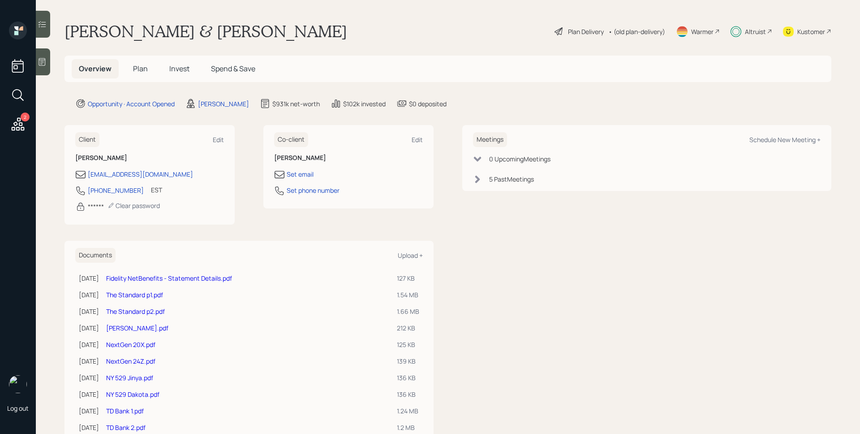 Image resolution: width=860 pixels, height=434 pixels. What do you see at coordinates (408, 410) in the screenshot?
I see `div: 1.24 MB` at bounding box center [408, 410].